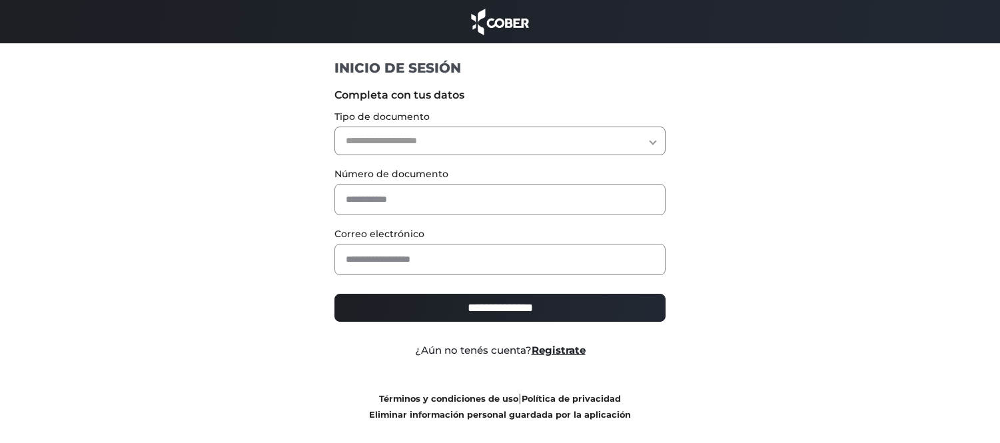 The image size is (1000, 443). Describe the element at coordinates (500, 174) in the screenshot. I see `label: Número de documento` at that location.